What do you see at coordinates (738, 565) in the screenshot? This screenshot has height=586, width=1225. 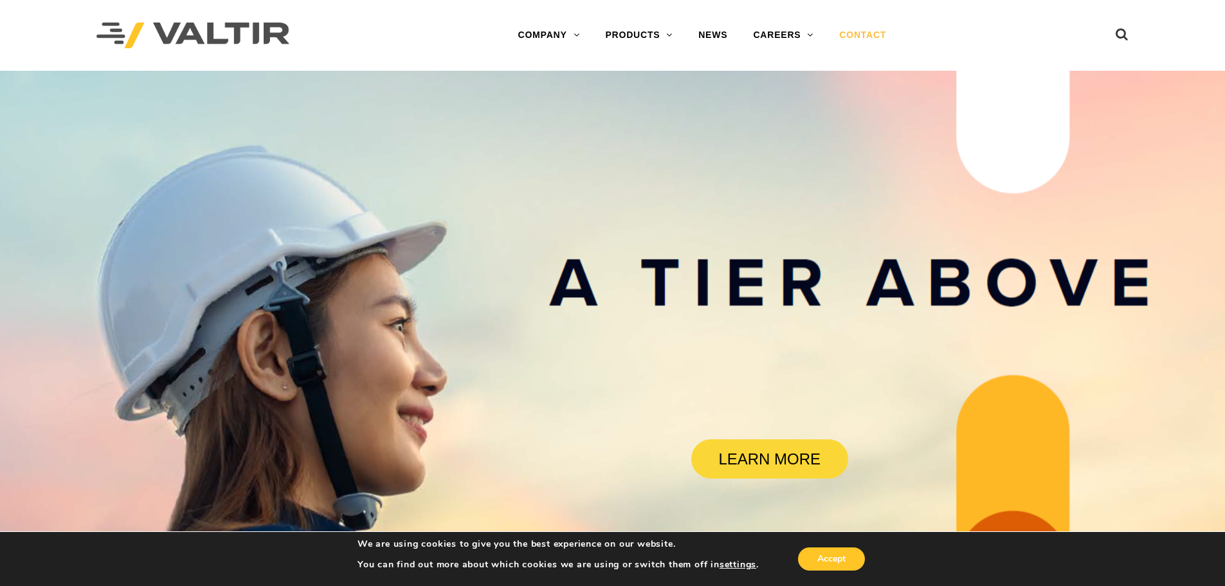 I see `button: settings` at bounding box center [738, 565].